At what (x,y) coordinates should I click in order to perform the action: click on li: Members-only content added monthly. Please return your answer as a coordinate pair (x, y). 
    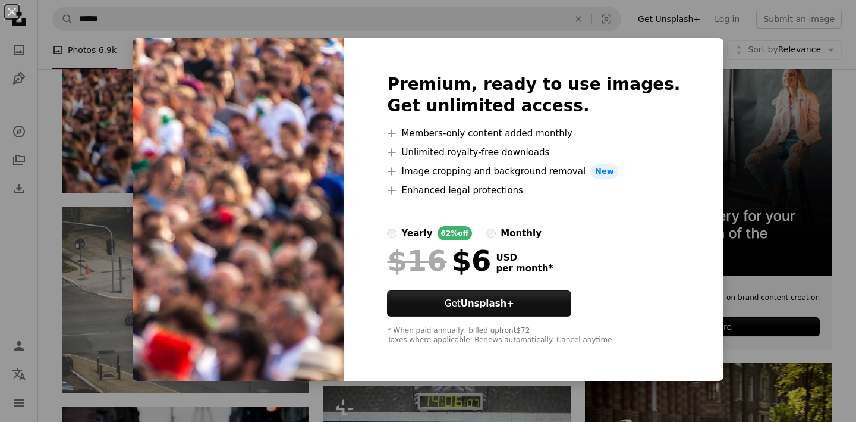
    Looking at the image, I should click on (533, 133).